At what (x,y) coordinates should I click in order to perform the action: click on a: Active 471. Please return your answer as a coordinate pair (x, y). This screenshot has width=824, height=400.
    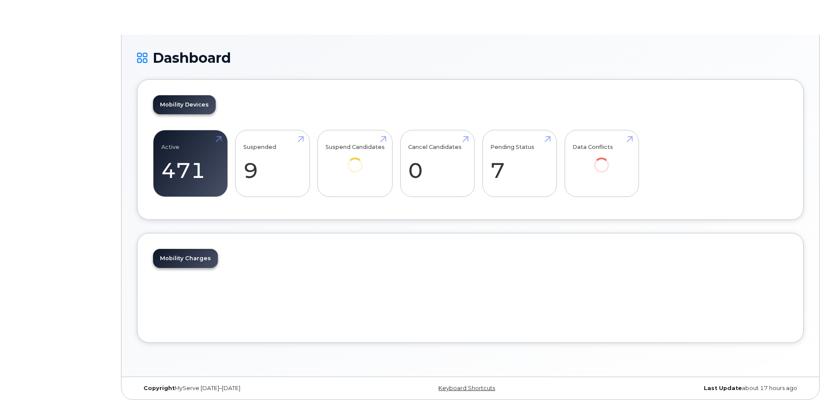
    Looking at the image, I should click on (190, 163).